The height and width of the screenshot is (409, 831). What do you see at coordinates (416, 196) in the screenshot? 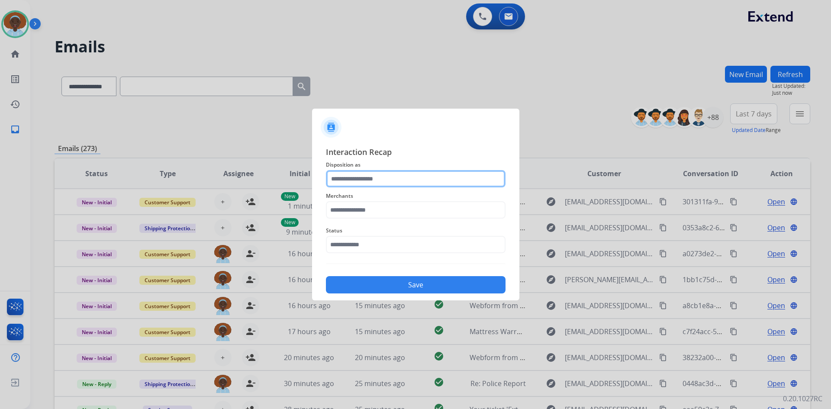
I see `span: Merchants` at bounding box center [416, 196].